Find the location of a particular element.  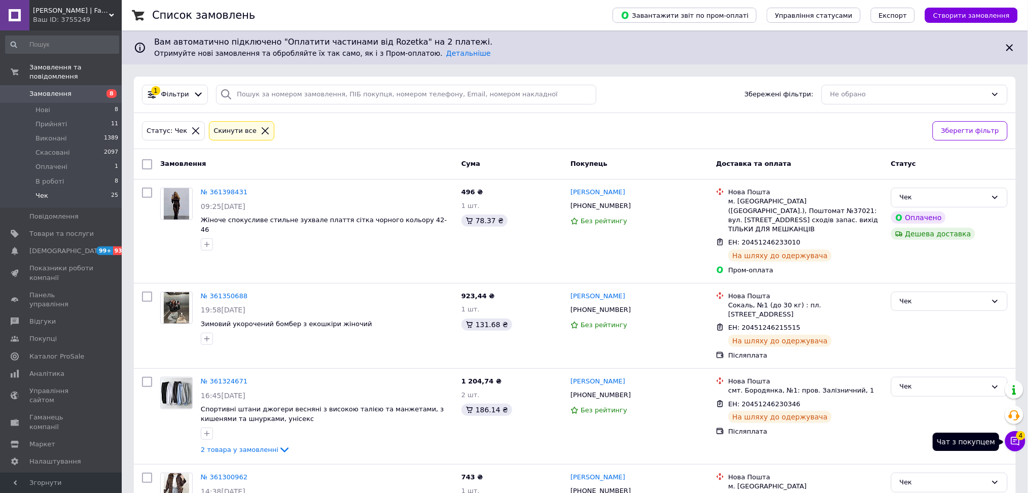

h1: Список замовлень is located at coordinates (203, 15).